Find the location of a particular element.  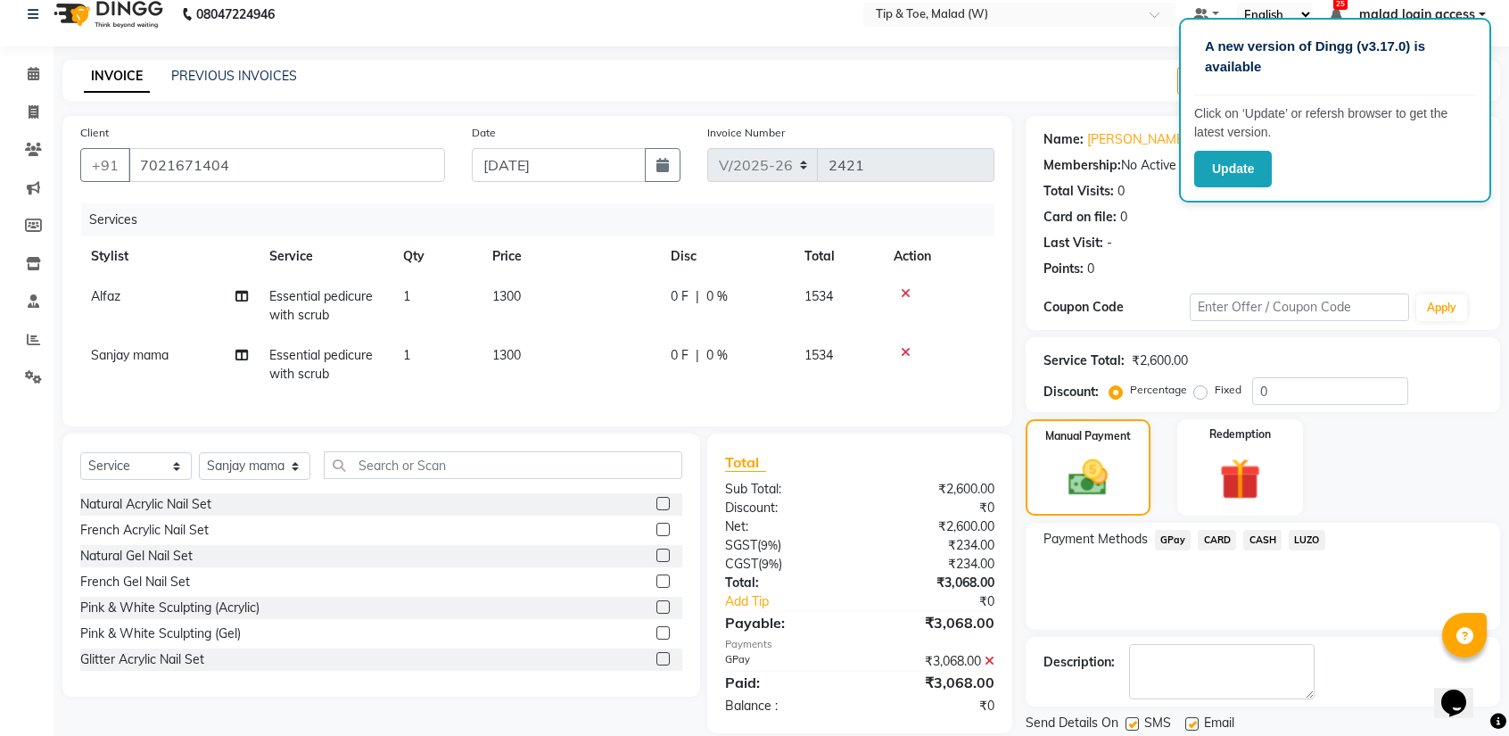

span: malad login access is located at coordinates (1417, 14).